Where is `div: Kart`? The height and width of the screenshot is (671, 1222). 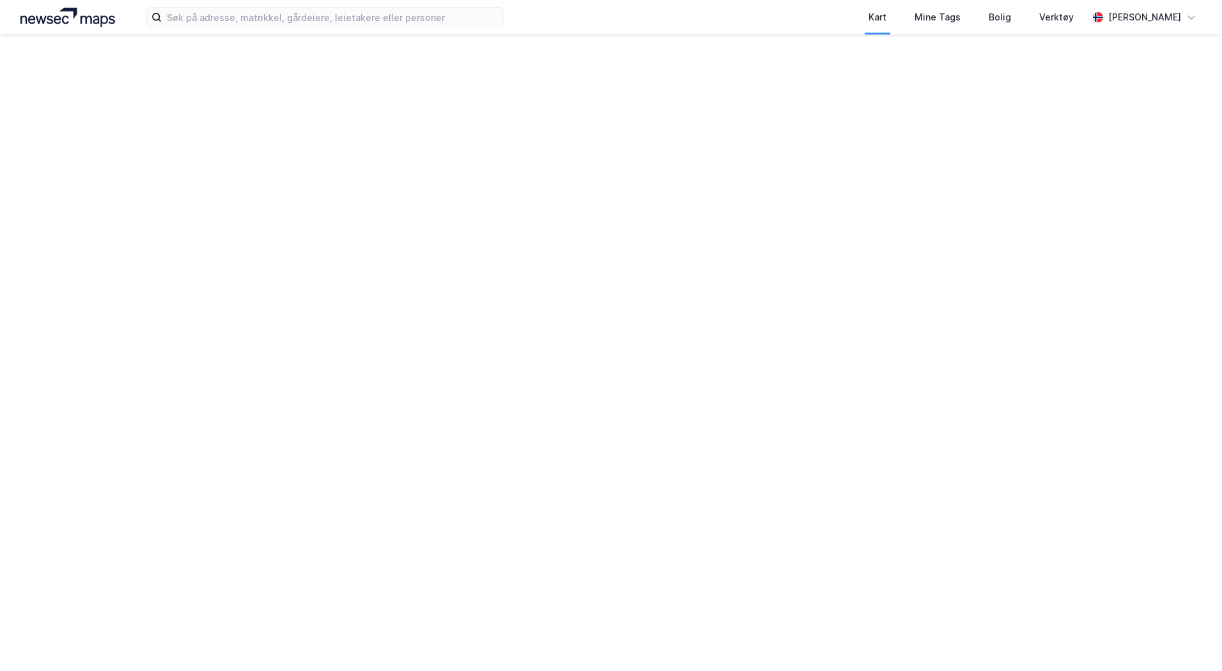
div: Kart is located at coordinates (877, 17).